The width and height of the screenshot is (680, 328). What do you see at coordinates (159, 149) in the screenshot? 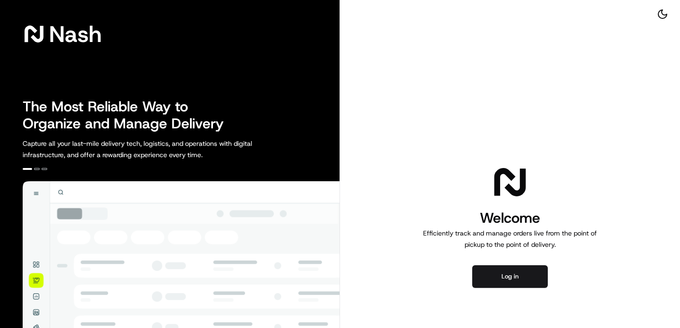
I see `p: Capture all your last-mile delivery tech, logistics, and operations with digital infrastructure, ...` at bounding box center [159, 149].